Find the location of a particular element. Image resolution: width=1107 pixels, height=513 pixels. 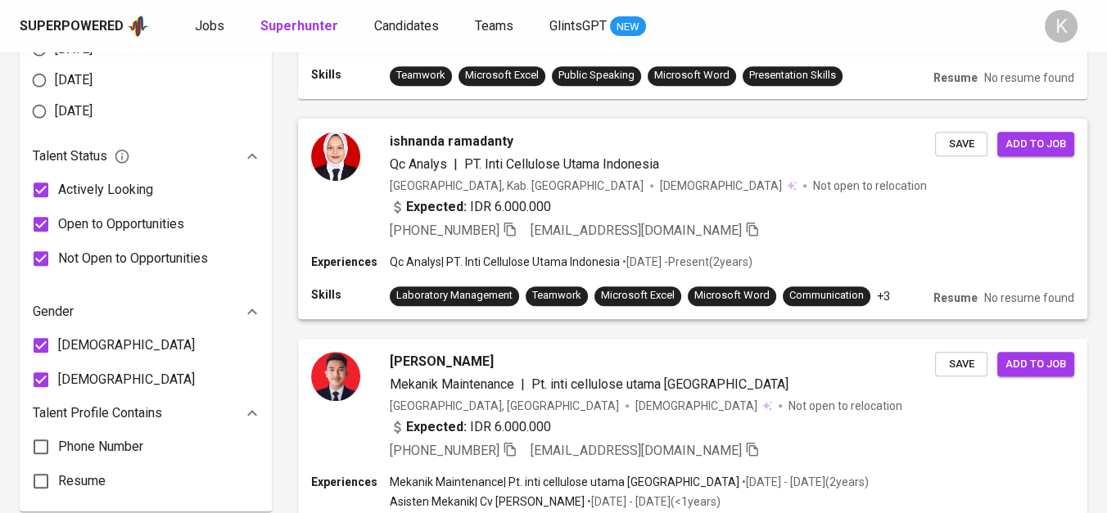

div: Public Speaking is located at coordinates (596, 75).